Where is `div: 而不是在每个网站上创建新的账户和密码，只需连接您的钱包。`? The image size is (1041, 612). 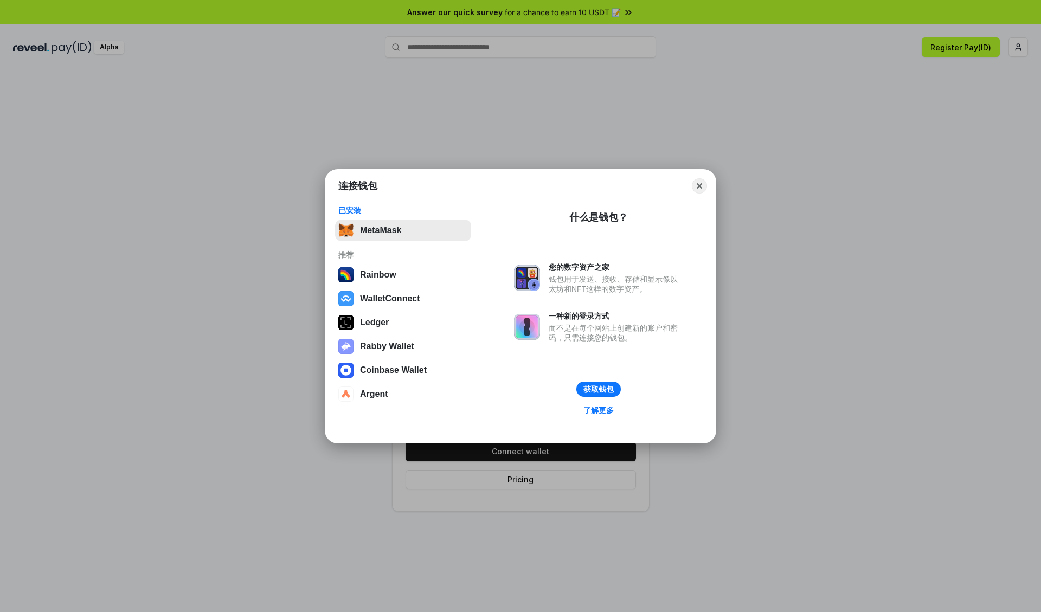 div: 而不是在每个网站上创建新的账户和密码，只需连接您的钱包。 is located at coordinates (616, 333).